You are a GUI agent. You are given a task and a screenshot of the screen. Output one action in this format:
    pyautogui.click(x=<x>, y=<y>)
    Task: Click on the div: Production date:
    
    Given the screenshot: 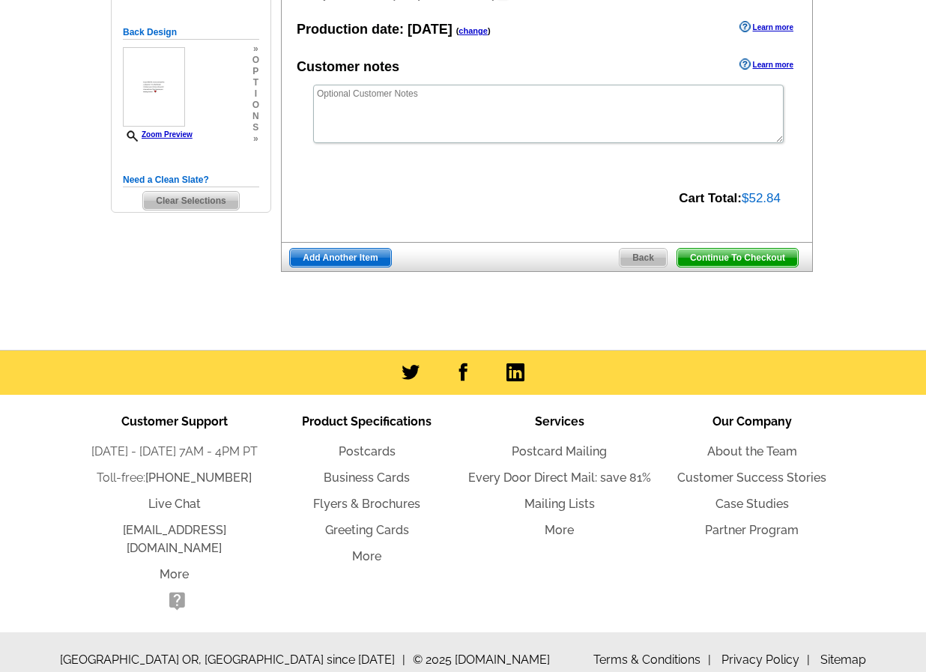 What is the action you would take?
    pyautogui.click(x=393, y=29)
    